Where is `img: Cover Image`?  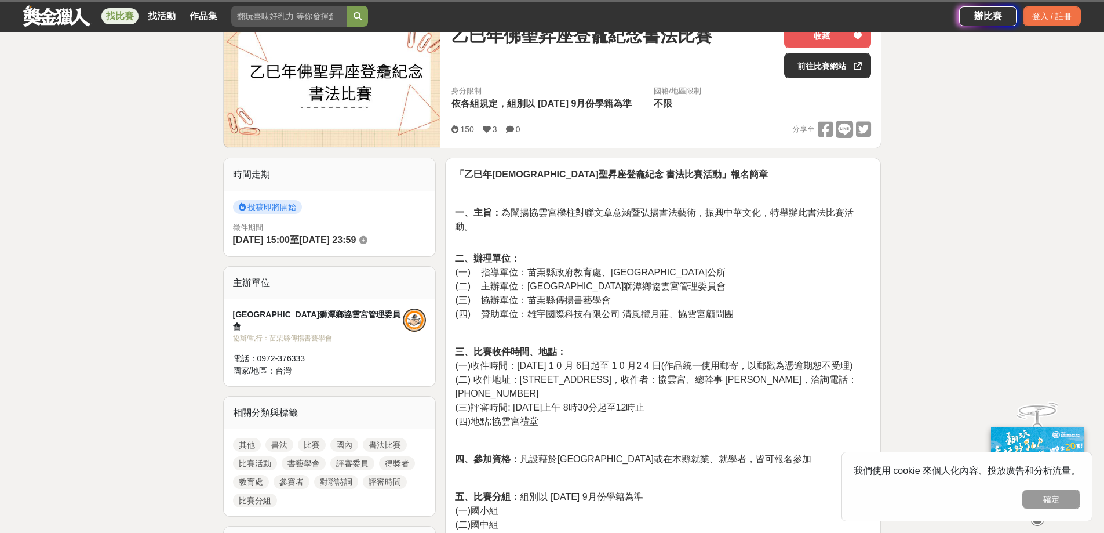 img: Cover Image is located at coordinates (332, 80).